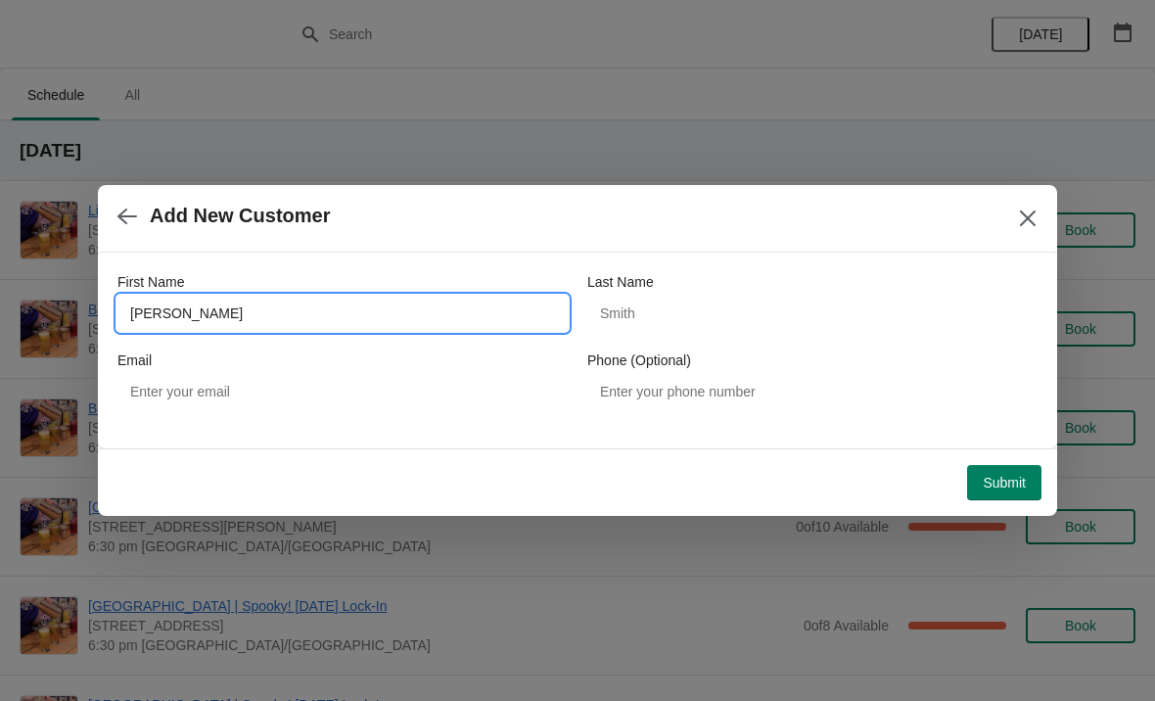 The width and height of the screenshot is (1155, 701). What do you see at coordinates (1004, 482) in the screenshot?
I see `button: Submit` at bounding box center [1004, 482].